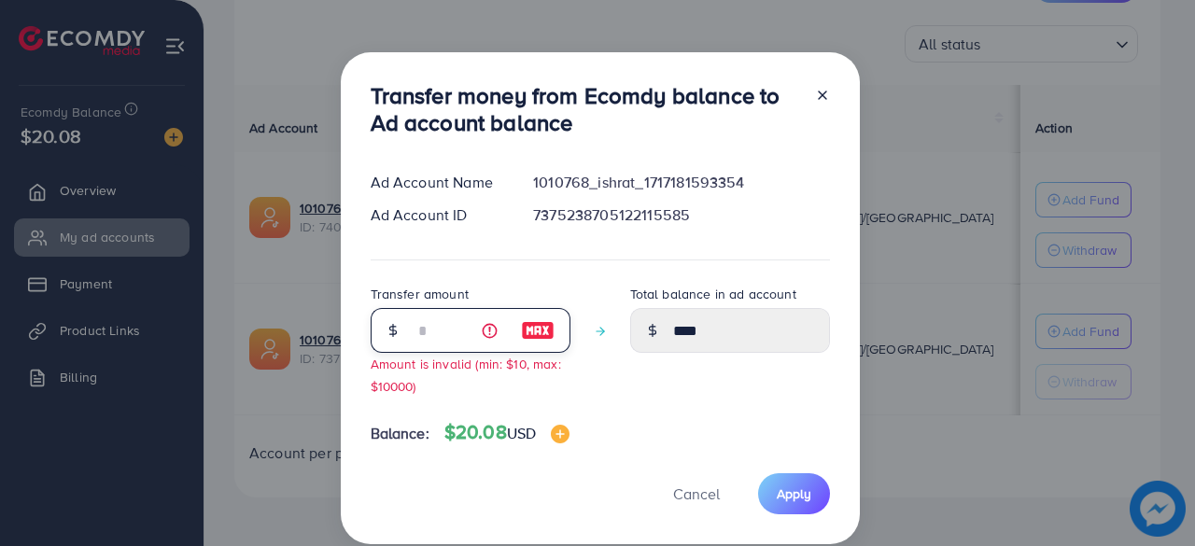 The width and height of the screenshot is (1195, 546). I want to click on button: Cancel, so click(697, 493).